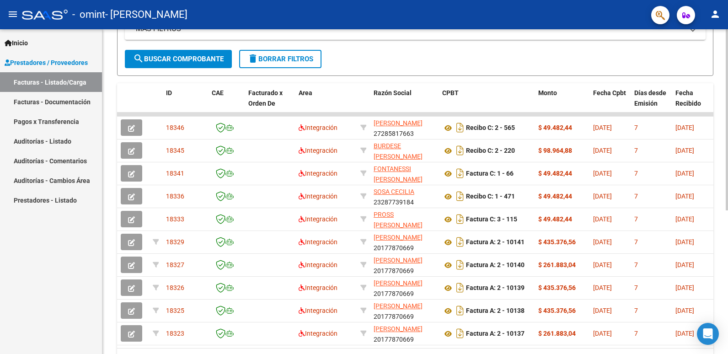 This screenshot has width=728, height=354. Describe the element at coordinates (715, 14) in the screenshot. I see `mat-icon: person` at that location.